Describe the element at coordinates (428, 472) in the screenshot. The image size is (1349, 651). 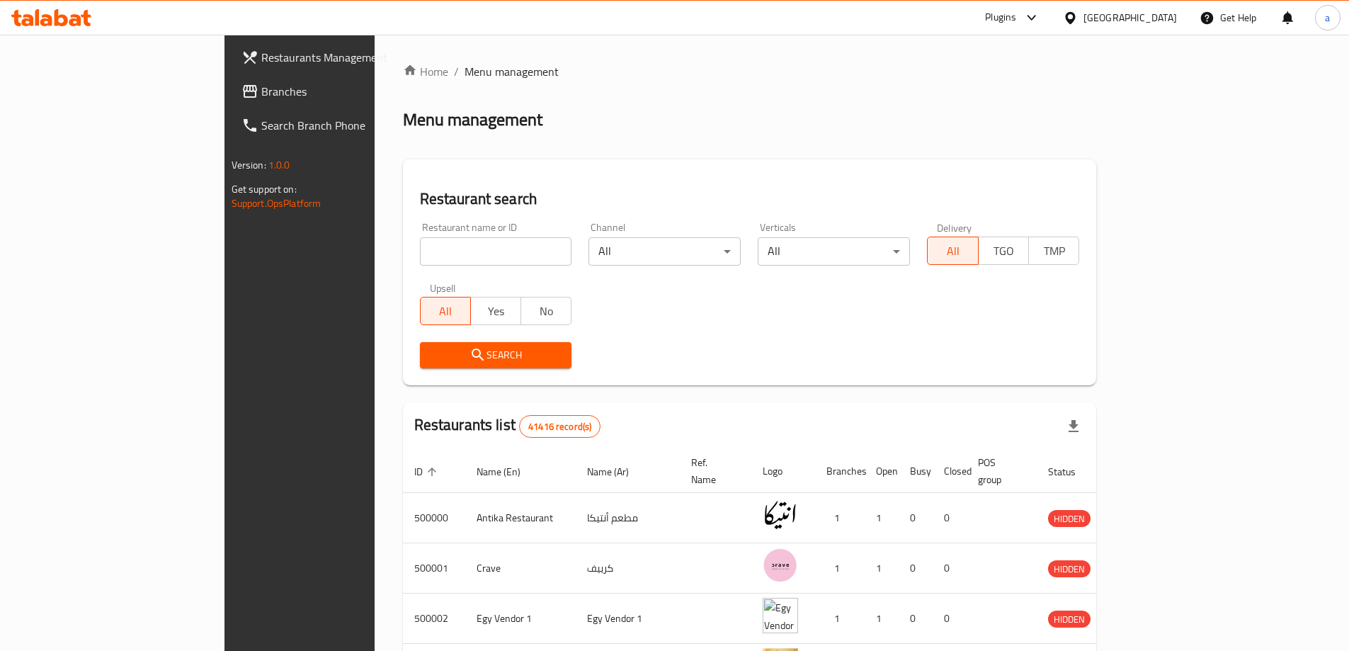
I see `span: ID` at that location.